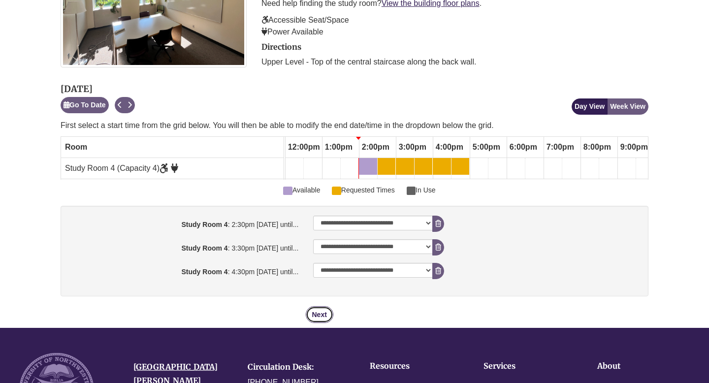  What do you see at coordinates (560, 147) in the screenshot?
I see `span: 7:00pm` at bounding box center [560, 147].